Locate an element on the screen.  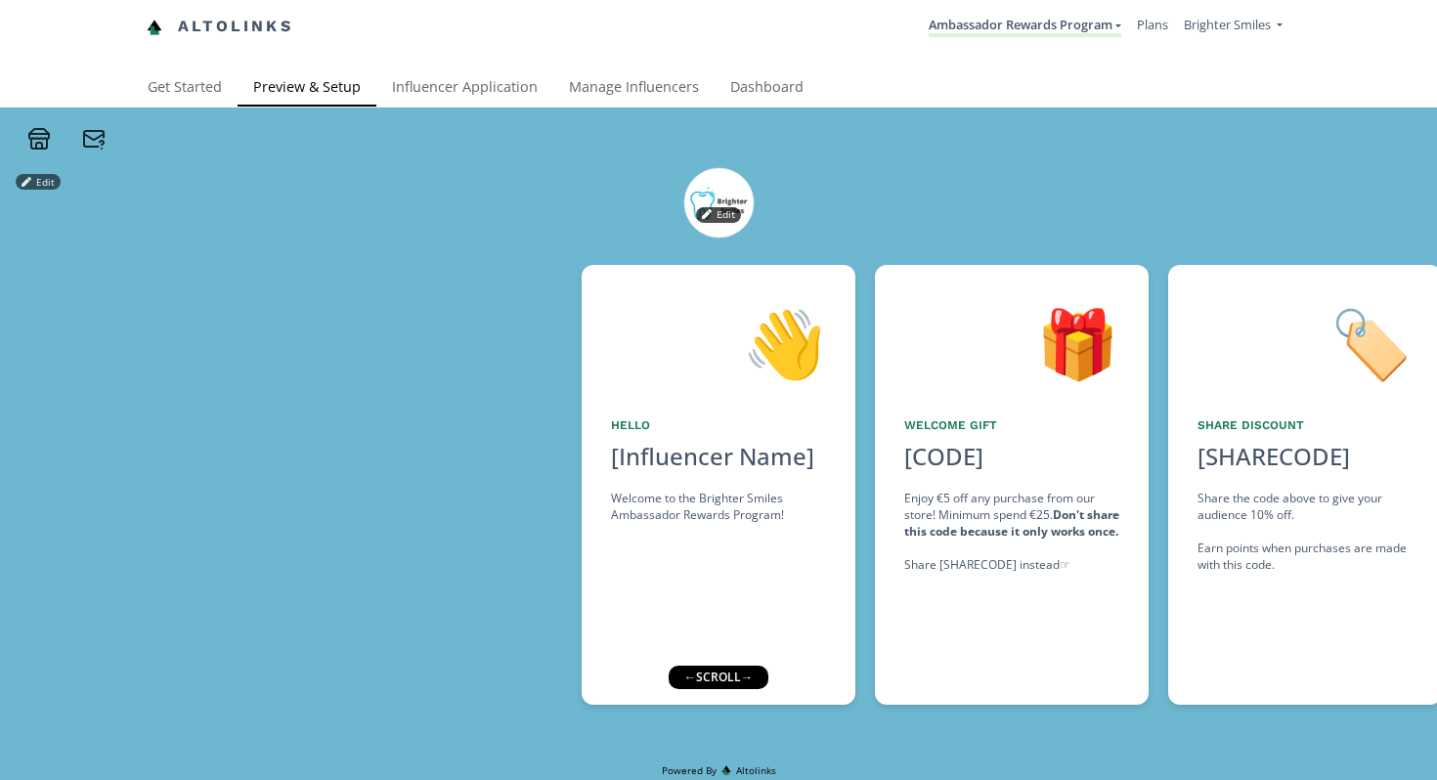
img: hZhmwAzYVaWs is located at coordinates (718, 202).